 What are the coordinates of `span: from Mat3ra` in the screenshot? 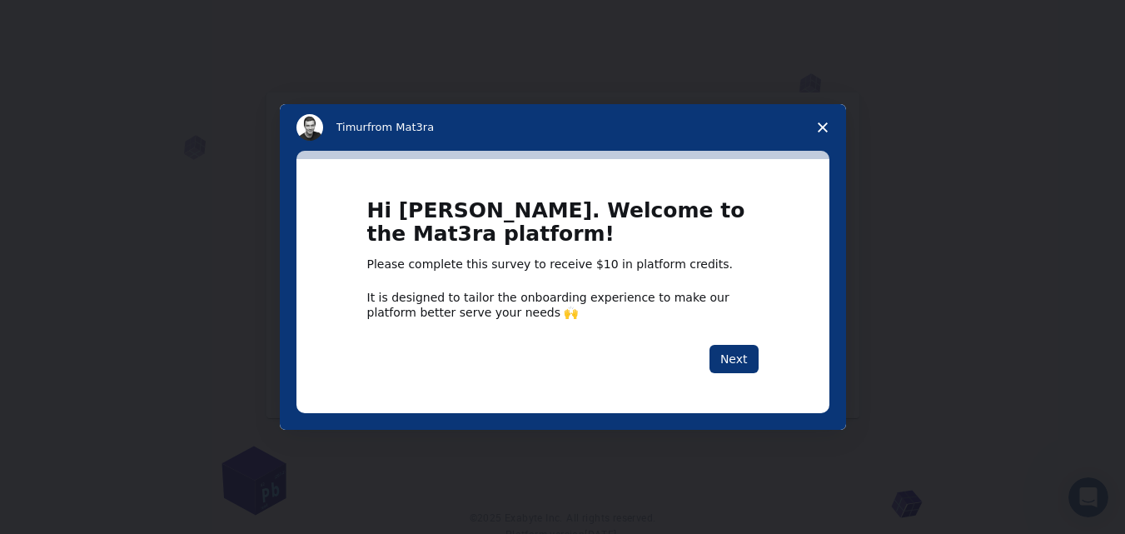 It's located at (400, 127).